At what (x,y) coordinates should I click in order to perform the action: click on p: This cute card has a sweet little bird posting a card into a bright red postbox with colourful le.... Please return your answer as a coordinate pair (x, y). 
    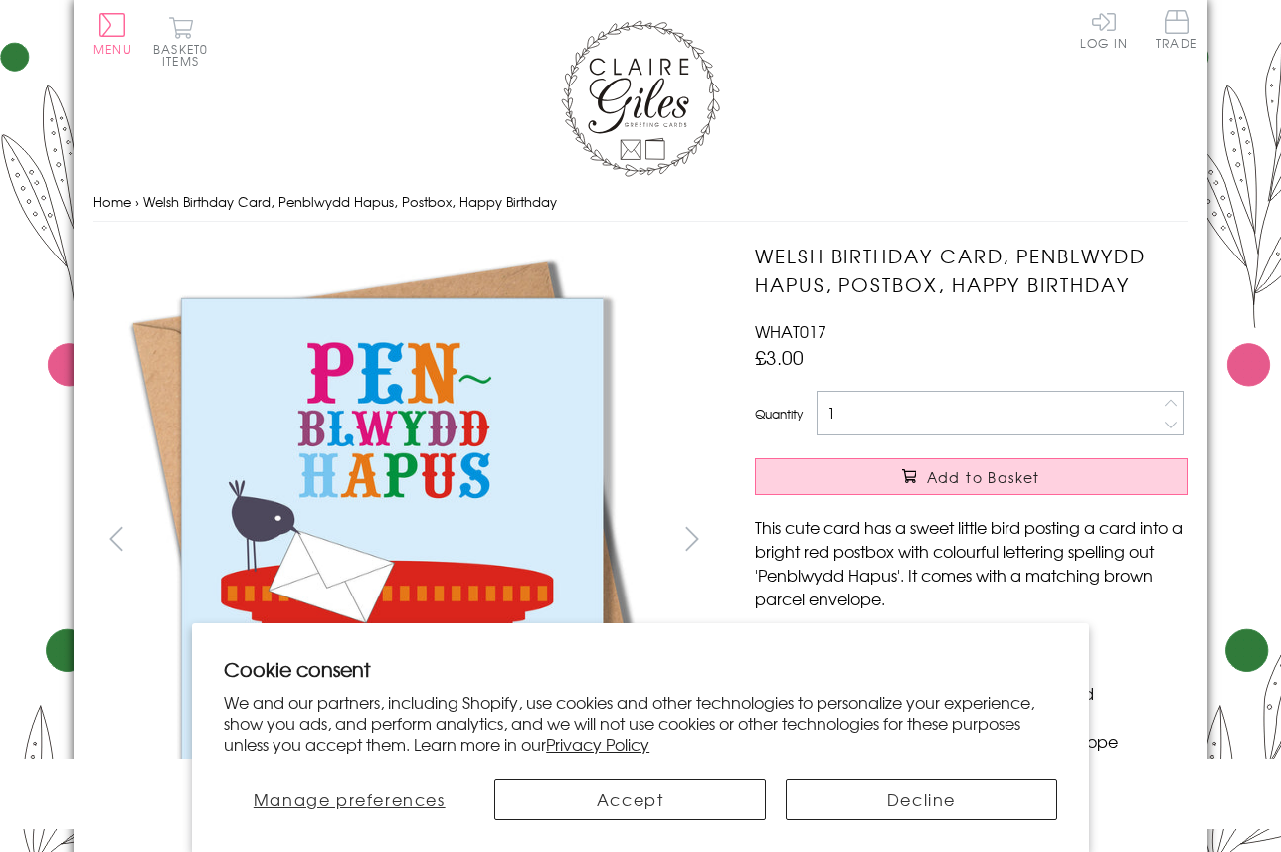
    Looking at the image, I should click on (971, 563).